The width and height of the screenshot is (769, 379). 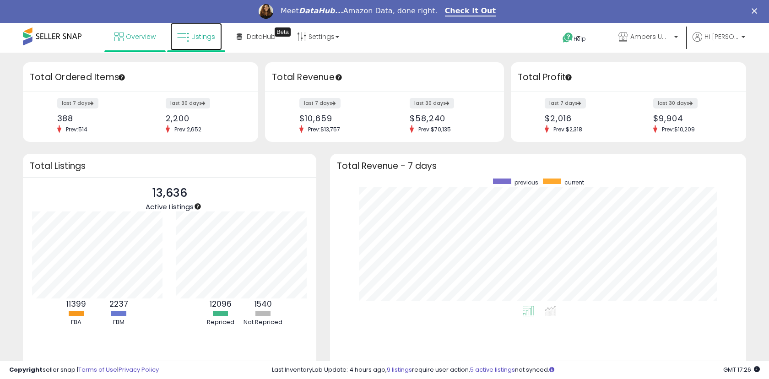 I want to click on a: 5 active listings, so click(x=493, y=369).